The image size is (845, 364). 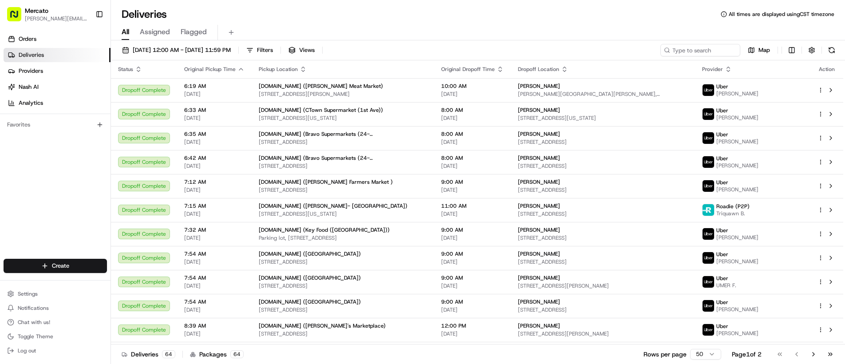 I want to click on span: Create, so click(x=60, y=266).